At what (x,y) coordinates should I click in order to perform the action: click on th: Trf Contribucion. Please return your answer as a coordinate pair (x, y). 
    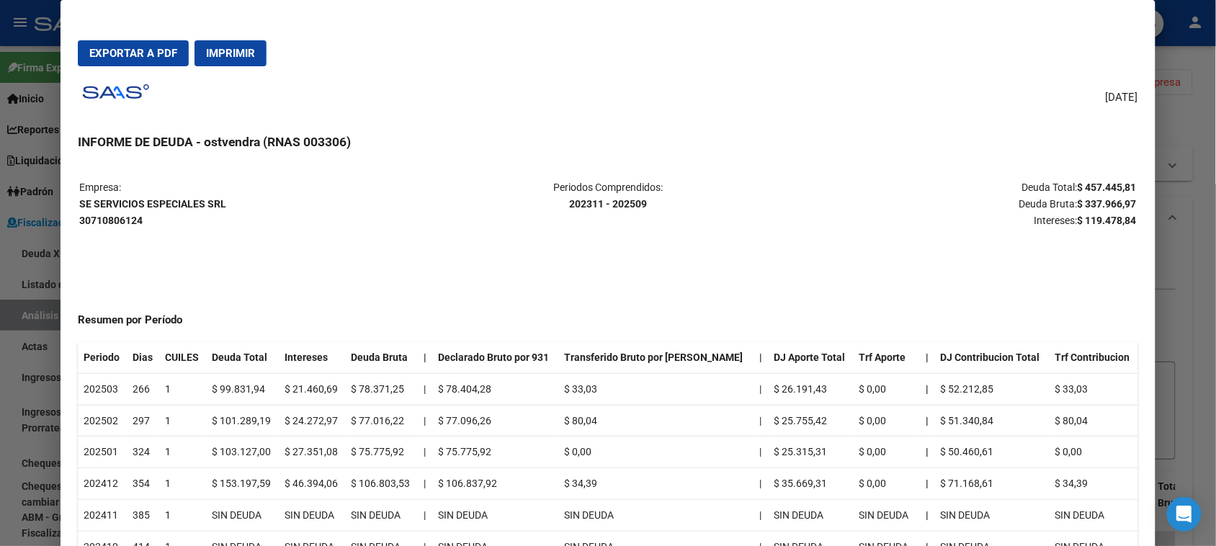
    Looking at the image, I should click on (1093, 357).